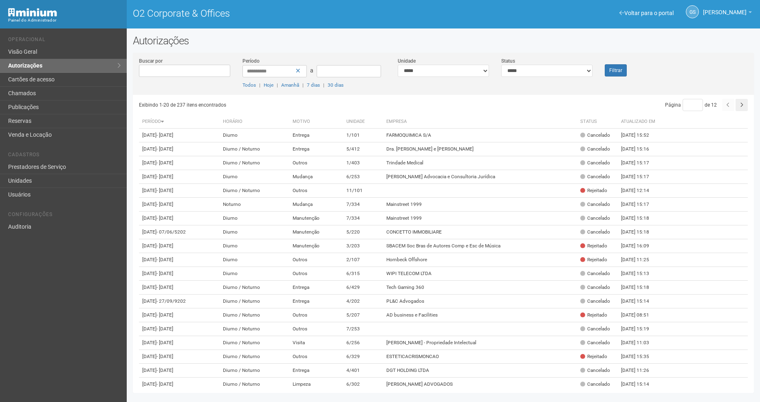 The image size is (760, 402). I want to click on td: WIPI TELECOM LTDA, so click(480, 274).